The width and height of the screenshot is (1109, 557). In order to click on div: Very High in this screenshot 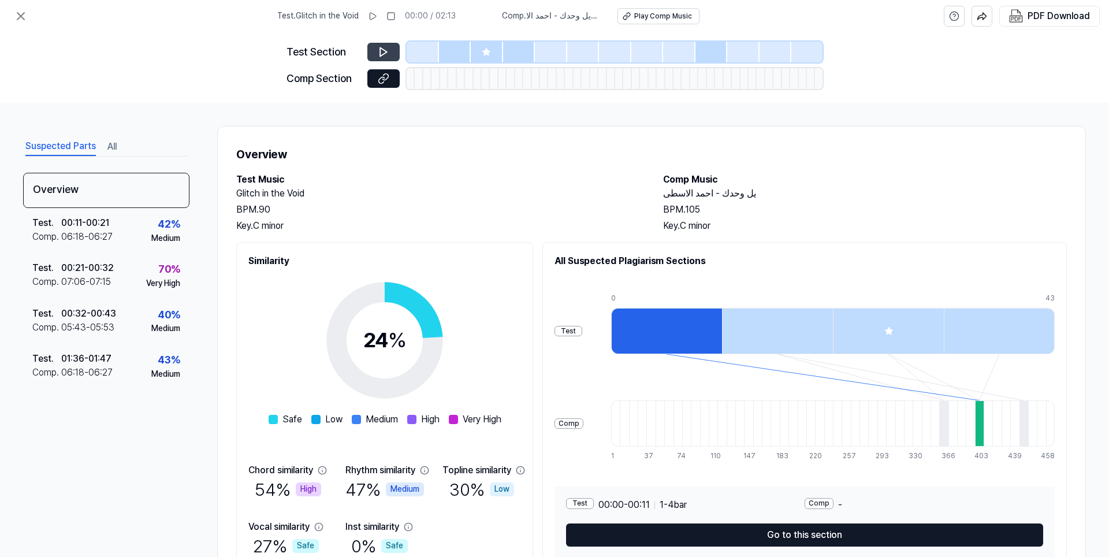, I will do `click(163, 284)`.